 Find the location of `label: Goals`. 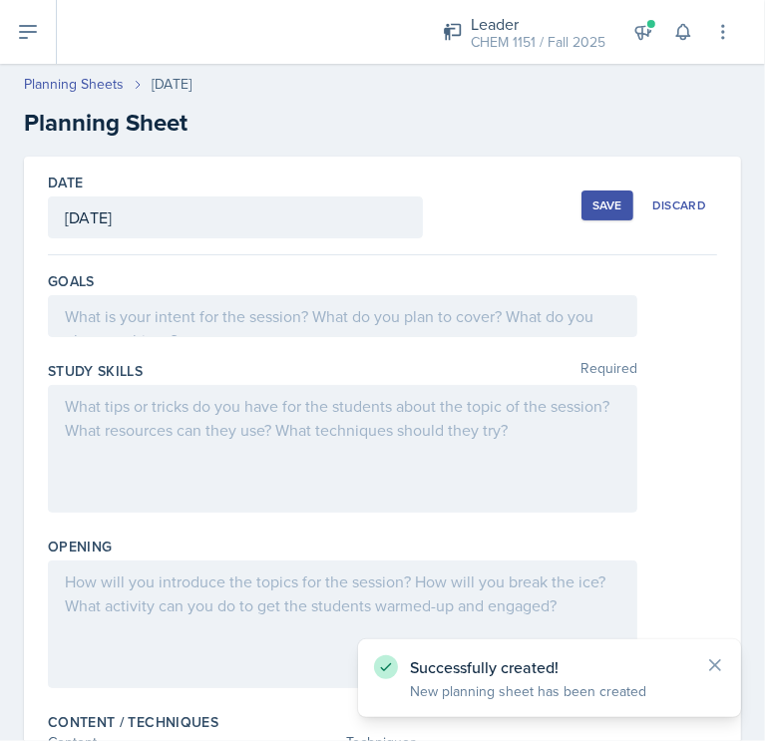

label: Goals is located at coordinates (71, 281).